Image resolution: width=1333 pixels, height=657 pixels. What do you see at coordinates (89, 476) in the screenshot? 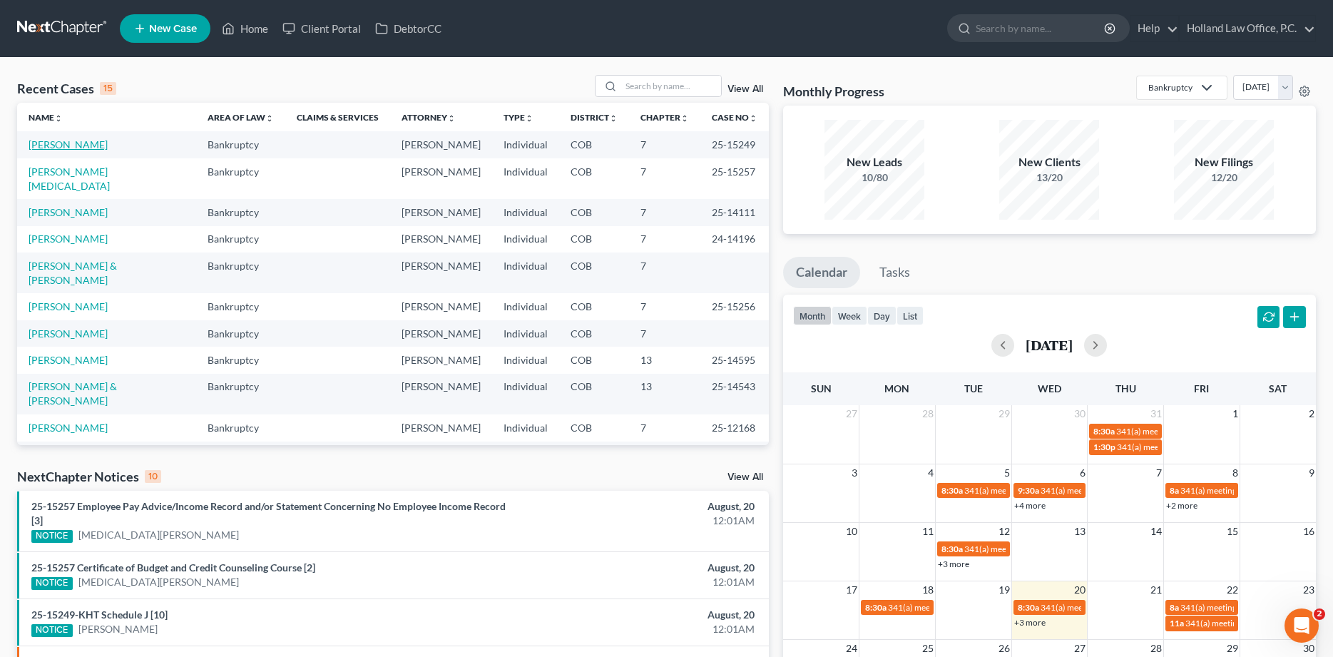
I see `div: NextChapter Notices` at bounding box center [89, 476].